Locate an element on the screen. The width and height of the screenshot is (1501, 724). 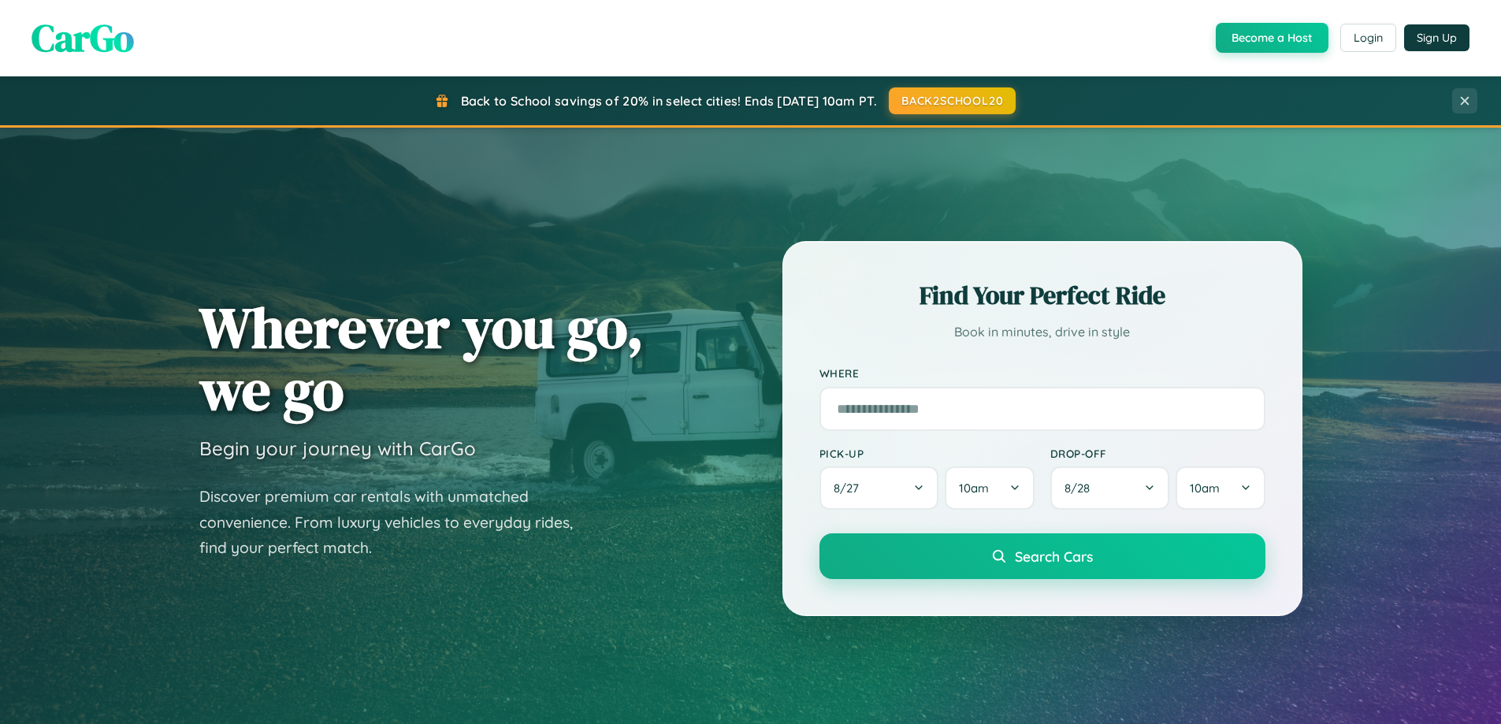
button: 8/27 is located at coordinates (879, 488).